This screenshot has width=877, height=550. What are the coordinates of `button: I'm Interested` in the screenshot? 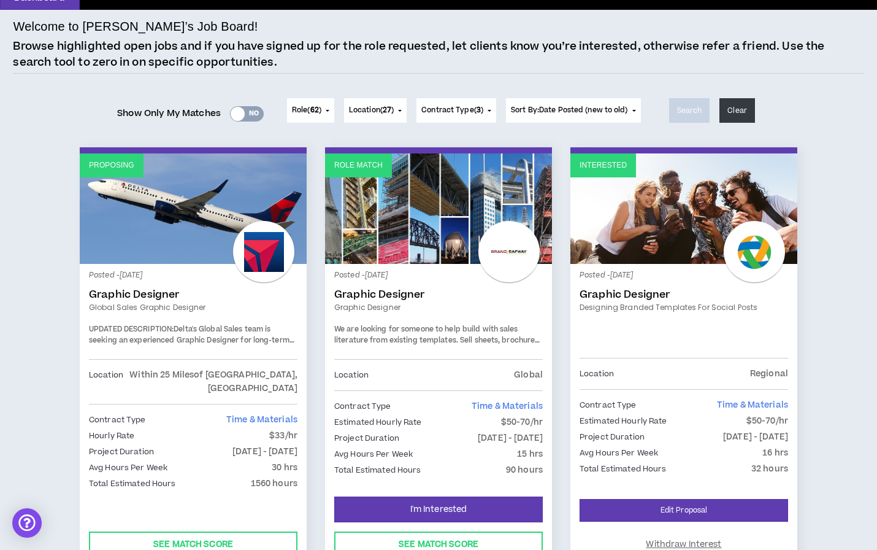 It's located at (439, 509).